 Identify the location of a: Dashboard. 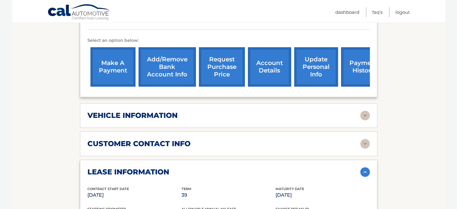
(348, 12).